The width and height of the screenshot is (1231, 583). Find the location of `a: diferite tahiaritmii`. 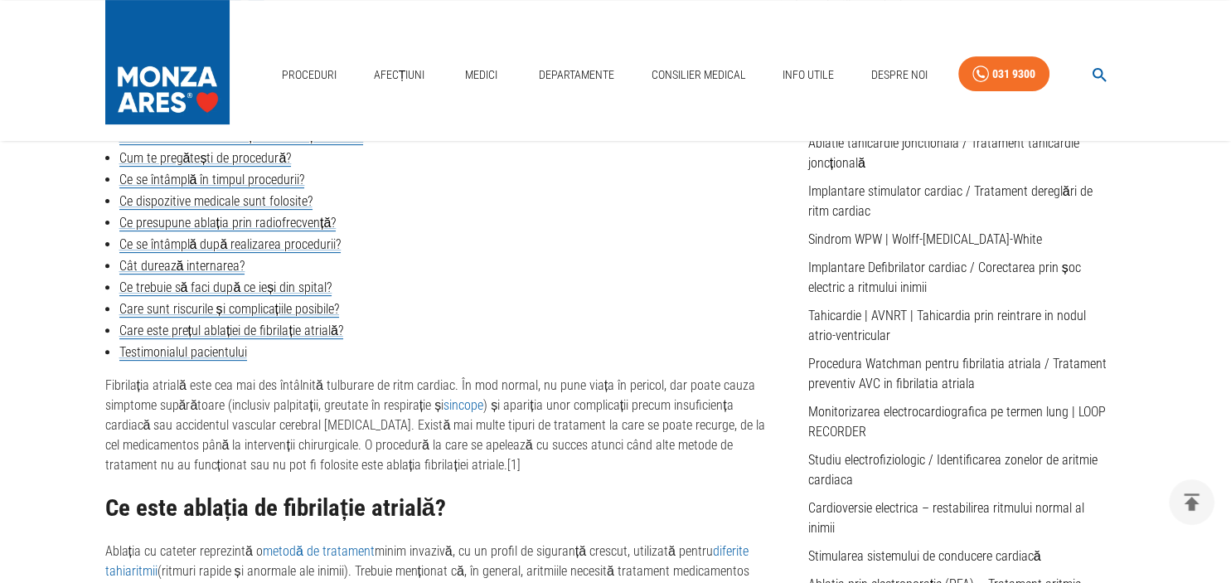

a: diferite tahiaritmii is located at coordinates (427, 560).